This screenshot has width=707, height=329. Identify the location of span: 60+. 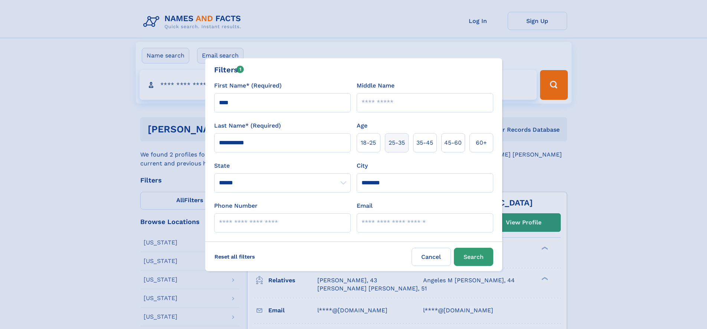
(482, 143).